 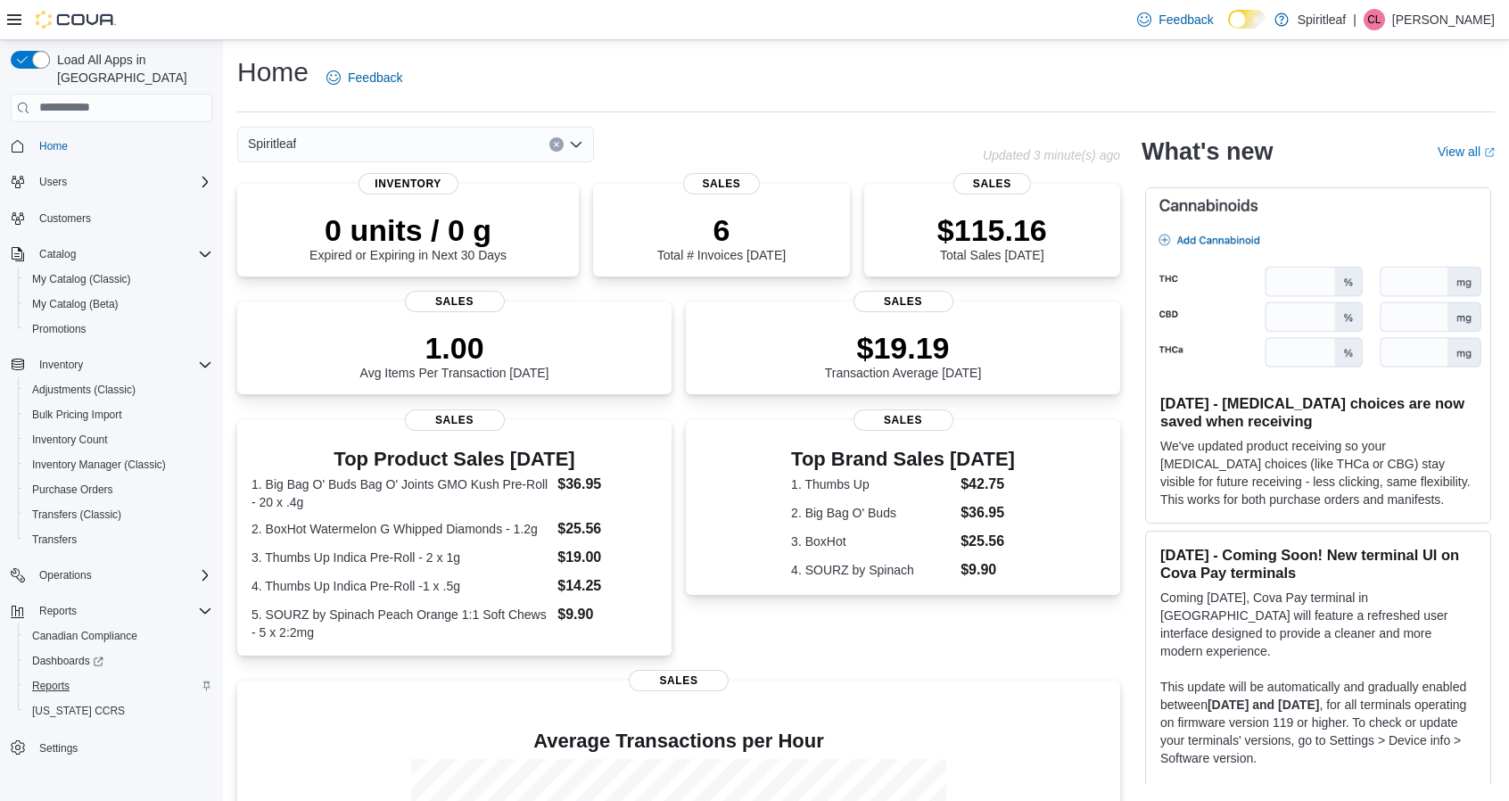 What do you see at coordinates (1466, 152) in the screenshot?
I see `a: View allExternal link` at bounding box center [1466, 152].